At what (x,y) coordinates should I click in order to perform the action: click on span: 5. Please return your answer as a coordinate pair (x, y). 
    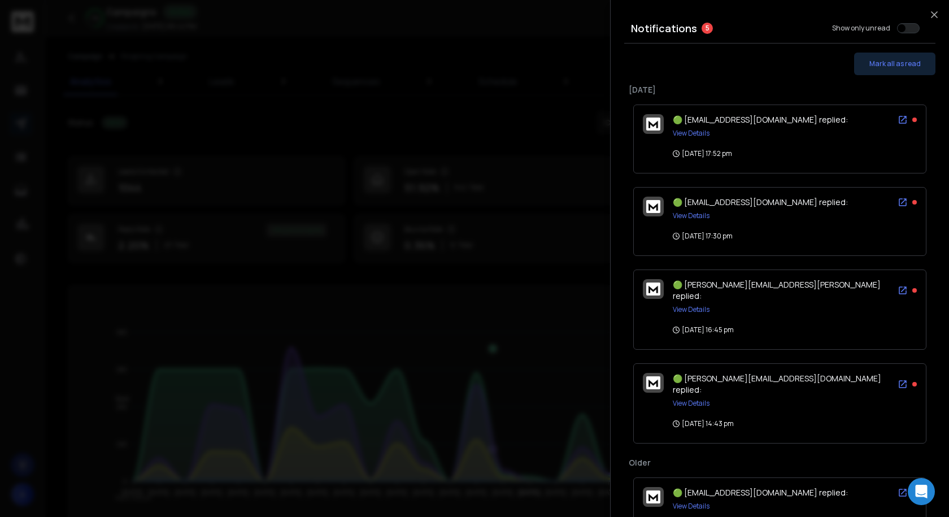
    Looking at the image, I should click on (707, 28).